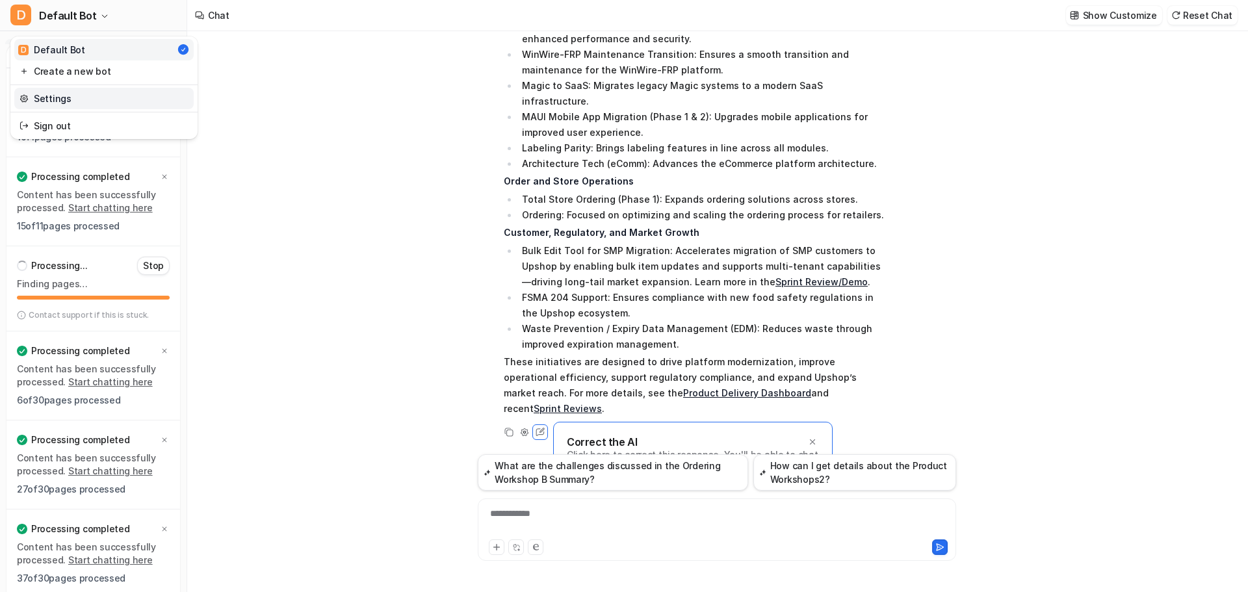 The height and width of the screenshot is (592, 1248). I want to click on span: Default Bot, so click(68, 16).